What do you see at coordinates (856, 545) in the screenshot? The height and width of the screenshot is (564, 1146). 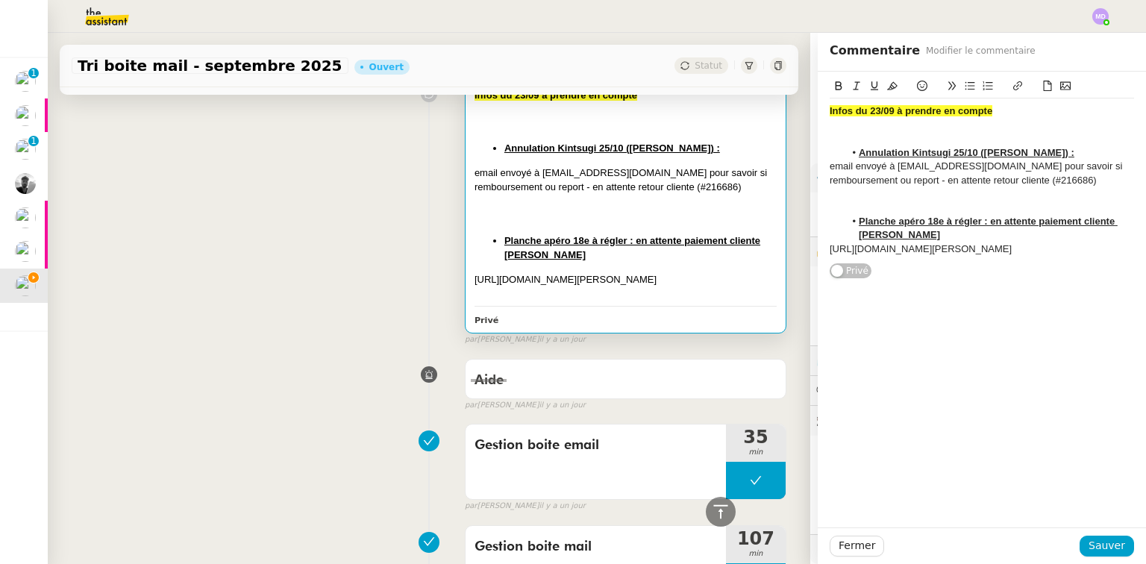 I see `span: Fermer` at bounding box center [856, 545].